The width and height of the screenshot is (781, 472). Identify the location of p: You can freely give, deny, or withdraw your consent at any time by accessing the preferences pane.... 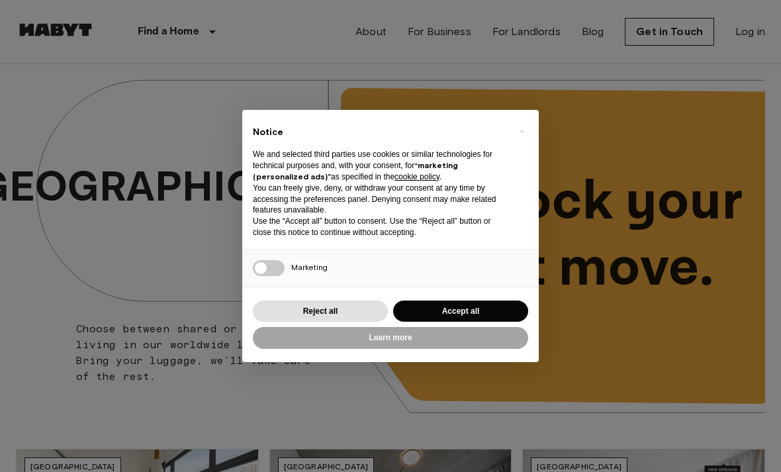
(380, 199).